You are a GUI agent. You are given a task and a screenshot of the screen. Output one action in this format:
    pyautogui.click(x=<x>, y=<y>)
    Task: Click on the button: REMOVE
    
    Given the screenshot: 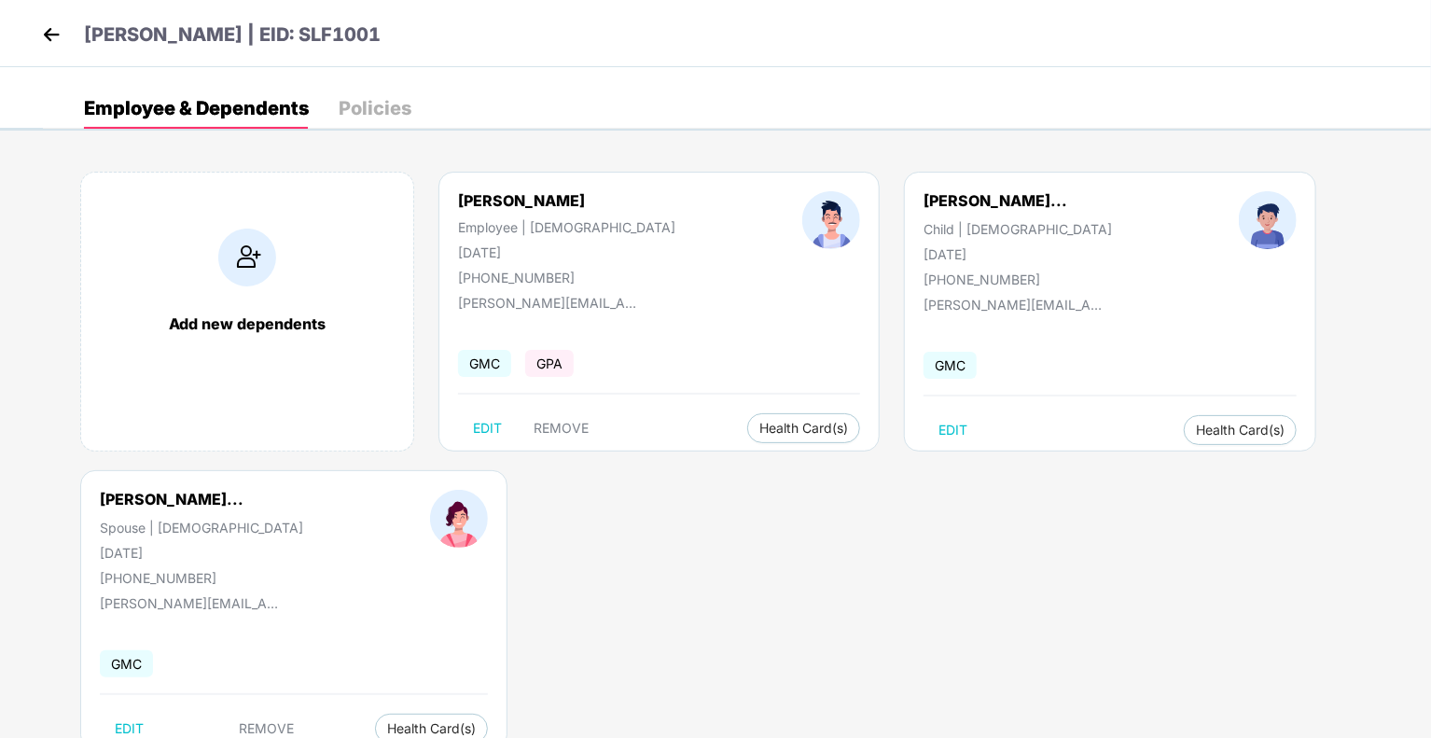 What is the action you would take?
    pyautogui.click(x=561, y=428)
    